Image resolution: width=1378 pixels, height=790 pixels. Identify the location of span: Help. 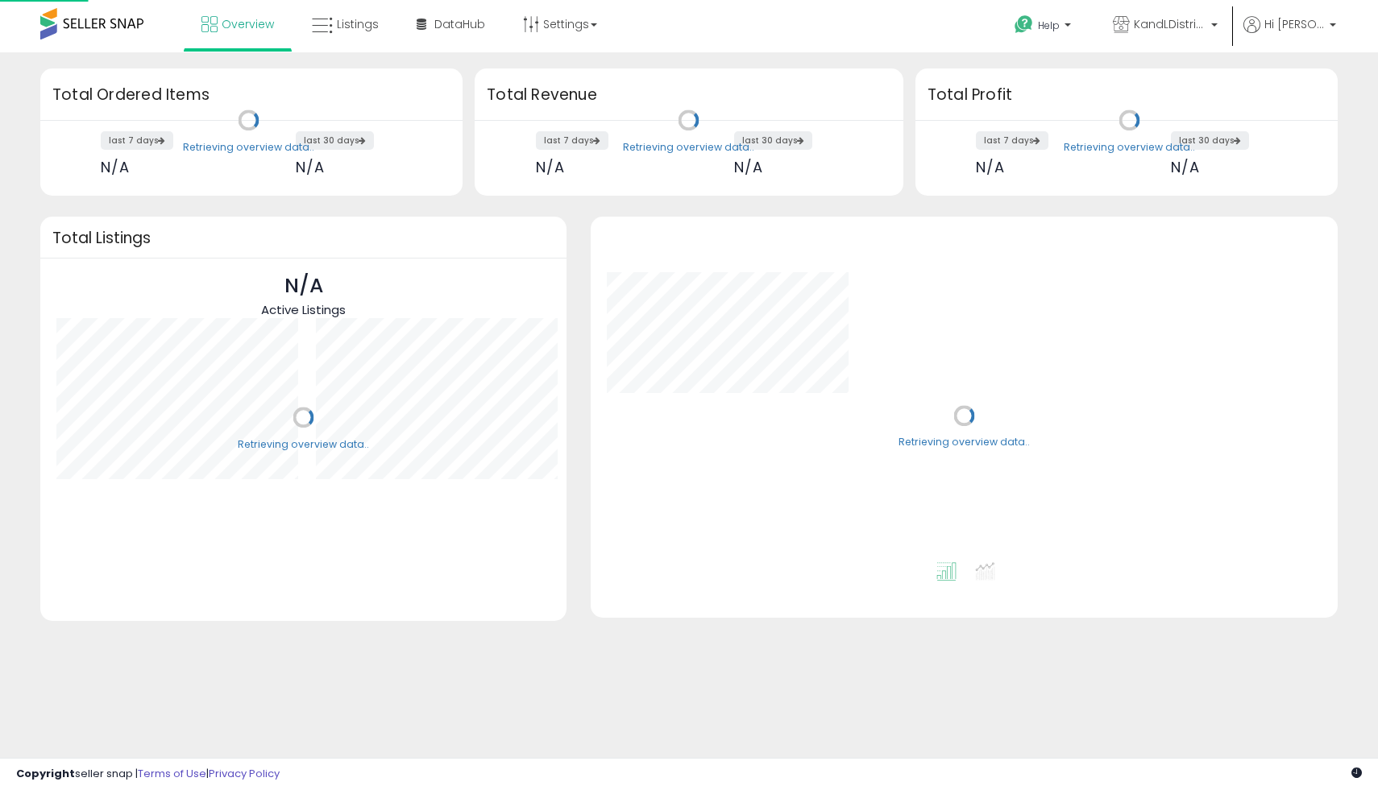
(1048, 25).